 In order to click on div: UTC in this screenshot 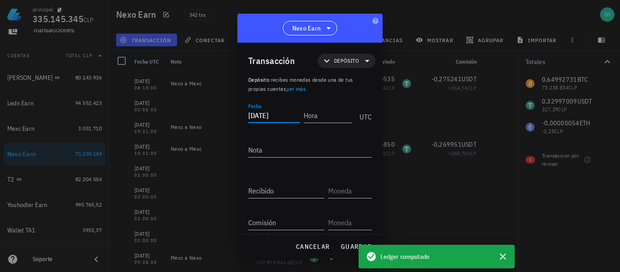, I will do `click(363, 114)`.